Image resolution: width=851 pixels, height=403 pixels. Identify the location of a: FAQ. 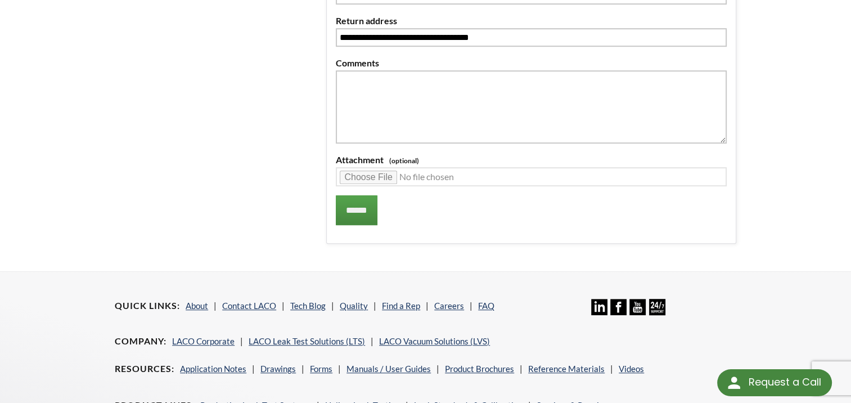
(486, 305).